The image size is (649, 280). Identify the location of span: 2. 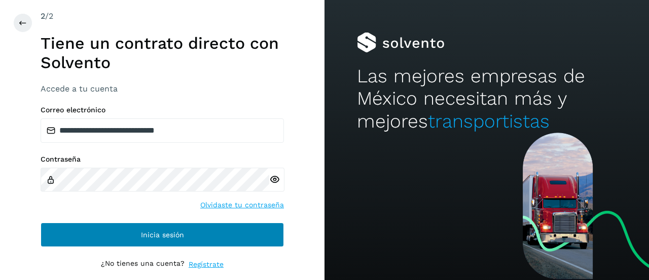
(43, 16).